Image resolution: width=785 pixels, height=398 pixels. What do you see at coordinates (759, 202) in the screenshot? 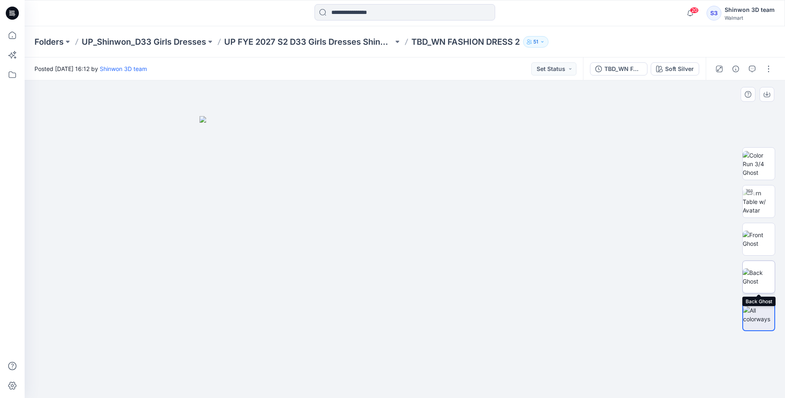
I see `img: Turn Table w/ Avatar` at bounding box center [759, 202].